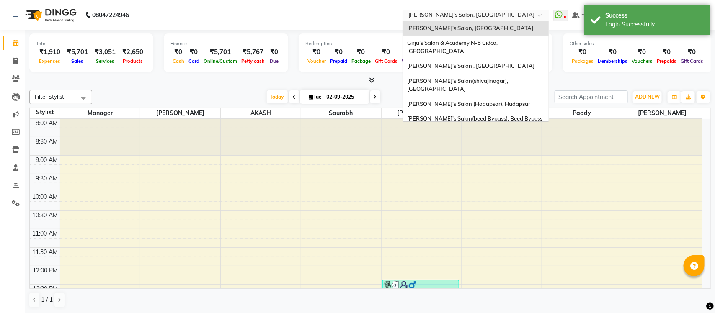 This screenshot has height=313, width=715. What do you see at coordinates (220, 61) in the screenshot?
I see `span: Online/Custom` at bounding box center [220, 61].